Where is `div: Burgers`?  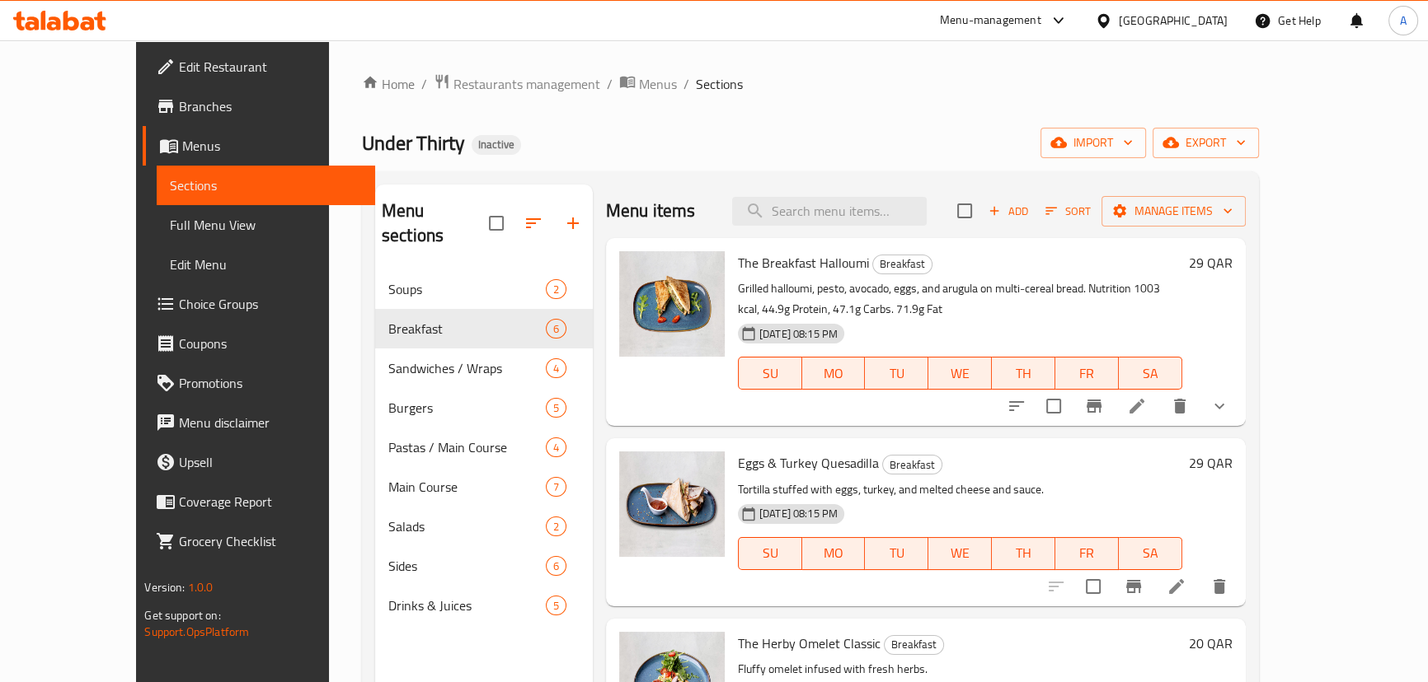
div: Burgers is located at coordinates (467, 408).